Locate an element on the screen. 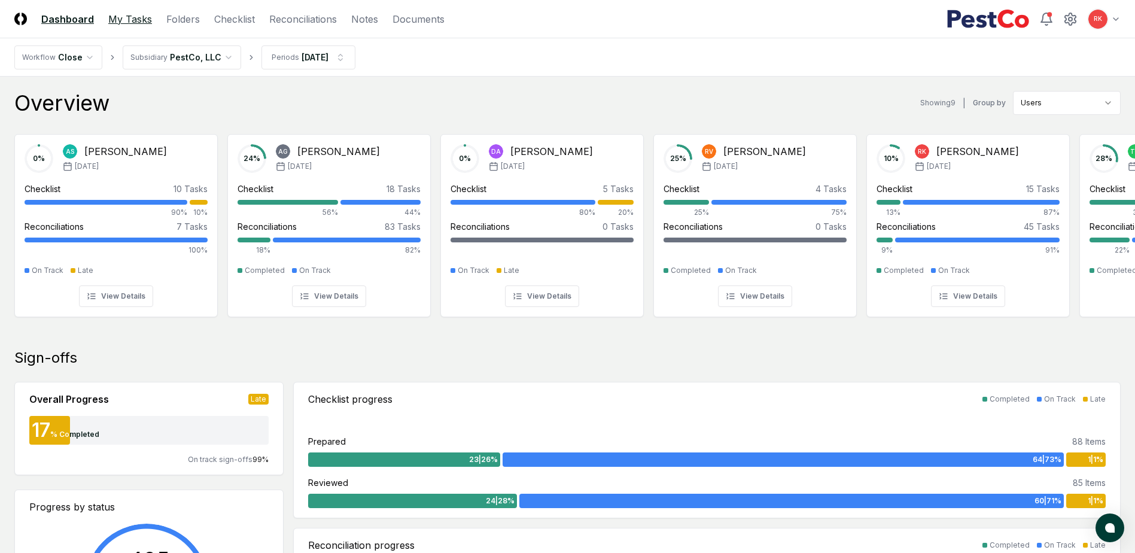 The image size is (1135, 553). a: Checklist is located at coordinates (235, 19).